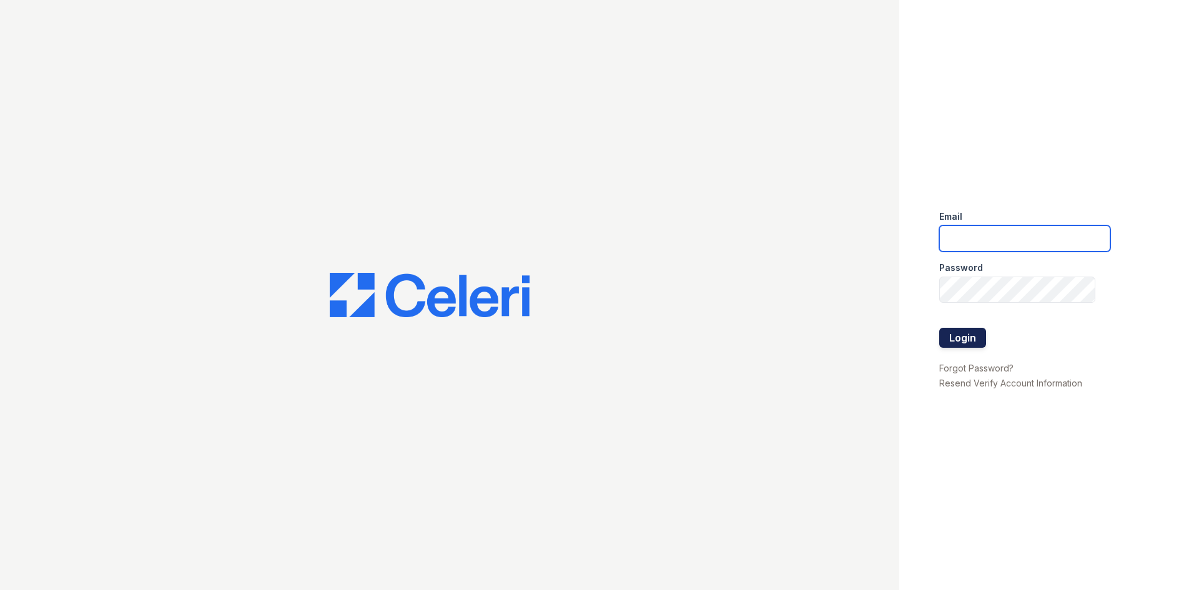  Describe the element at coordinates (976, 368) in the screenshot. I see `a: Forgot Password?` at that location.